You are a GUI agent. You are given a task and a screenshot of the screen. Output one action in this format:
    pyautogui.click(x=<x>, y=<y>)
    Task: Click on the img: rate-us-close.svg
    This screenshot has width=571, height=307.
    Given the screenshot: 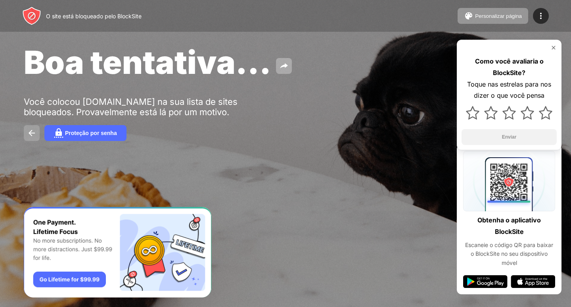 What is the action you would take?
    pyautogui.click(x=554, y=48)
    